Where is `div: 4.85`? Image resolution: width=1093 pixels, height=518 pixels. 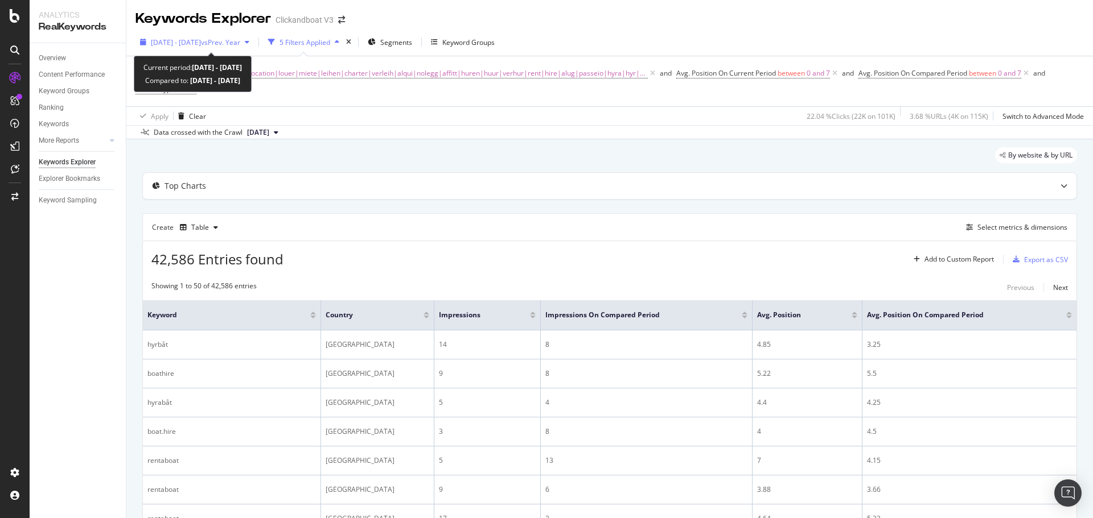 div: 4.85 is located at coordinates (807, 345).